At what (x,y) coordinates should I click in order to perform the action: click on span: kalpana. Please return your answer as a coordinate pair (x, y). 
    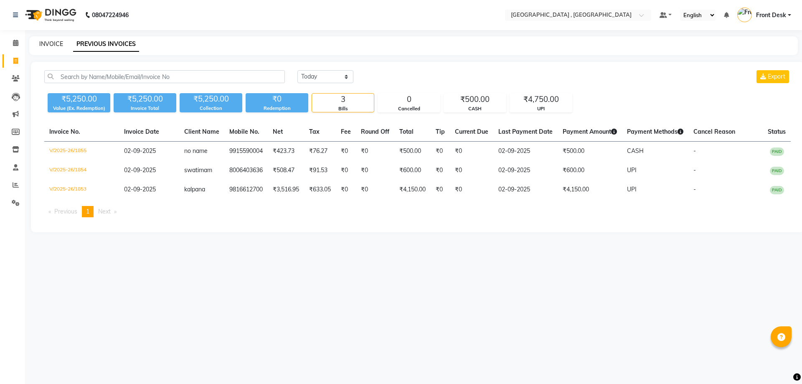
    Looking at the image, I should click on (195, 189).